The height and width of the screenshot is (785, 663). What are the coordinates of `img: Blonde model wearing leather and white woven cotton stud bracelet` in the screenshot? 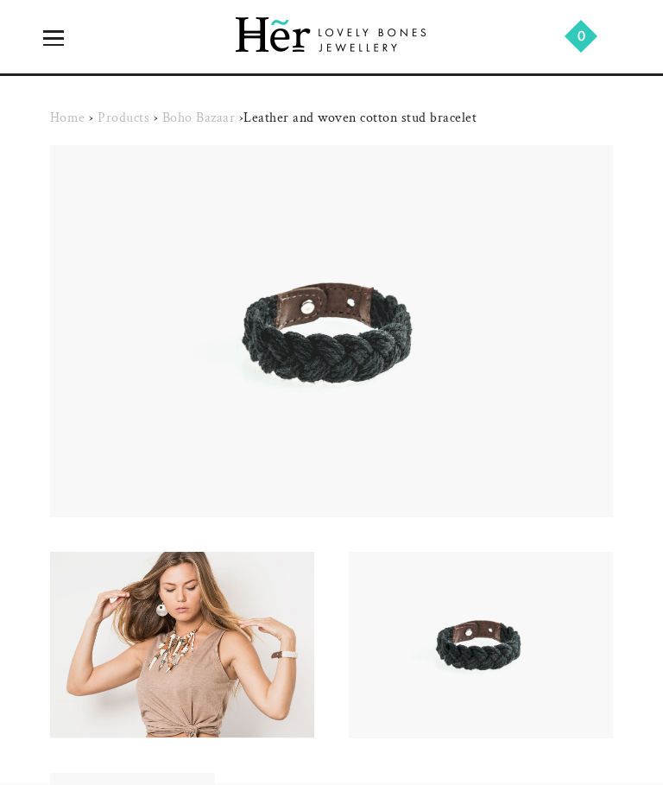 It's located at (182, 644).